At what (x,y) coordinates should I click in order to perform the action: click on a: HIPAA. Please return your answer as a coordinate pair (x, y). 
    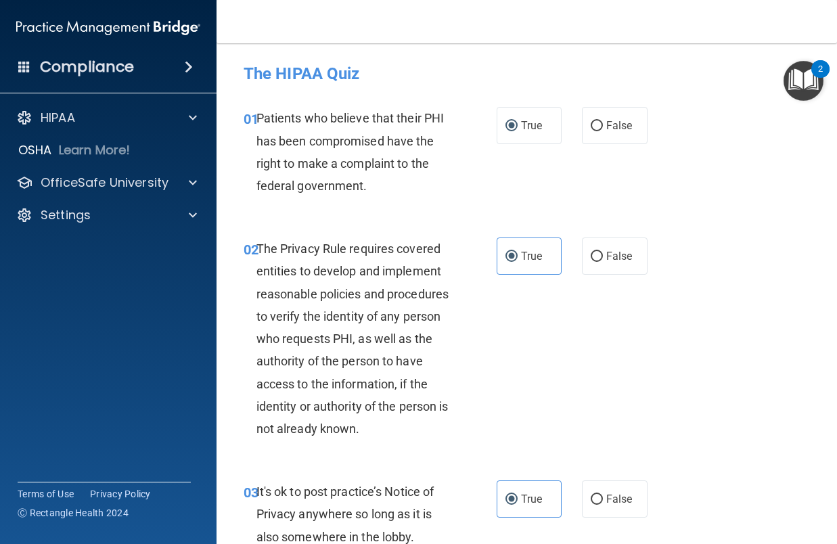
    Looking at the image, I should click on (106, 118).